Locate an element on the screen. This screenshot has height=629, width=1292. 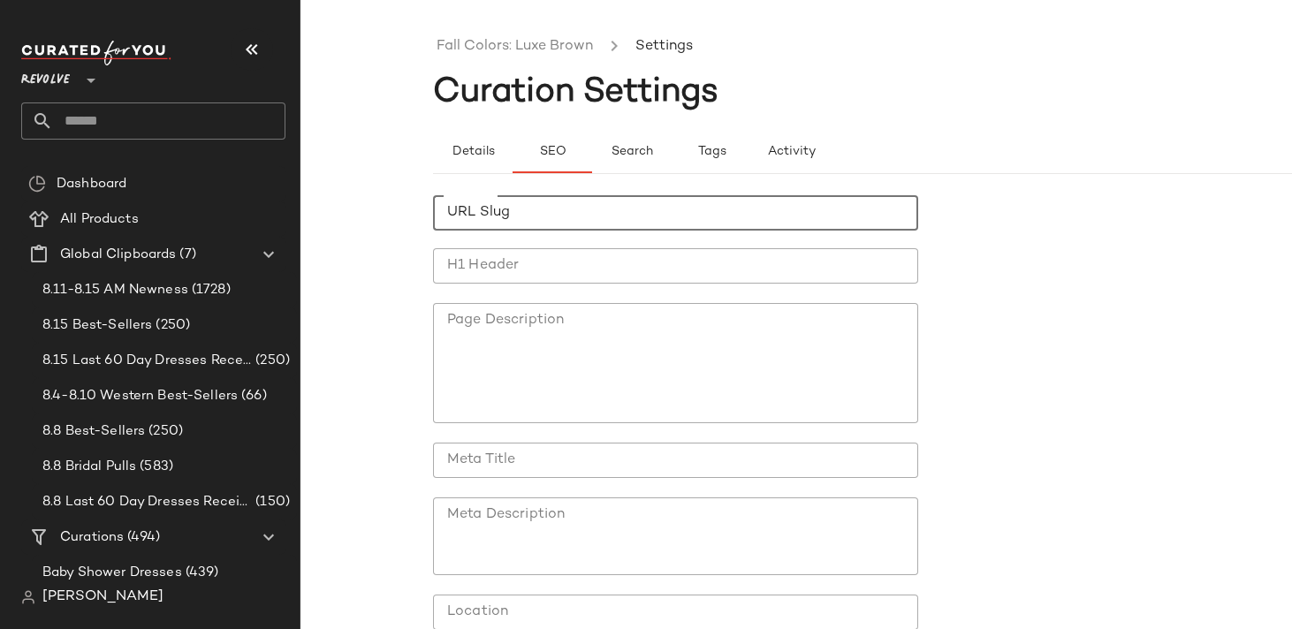
span: (439) is located at coordinates (201, 573).